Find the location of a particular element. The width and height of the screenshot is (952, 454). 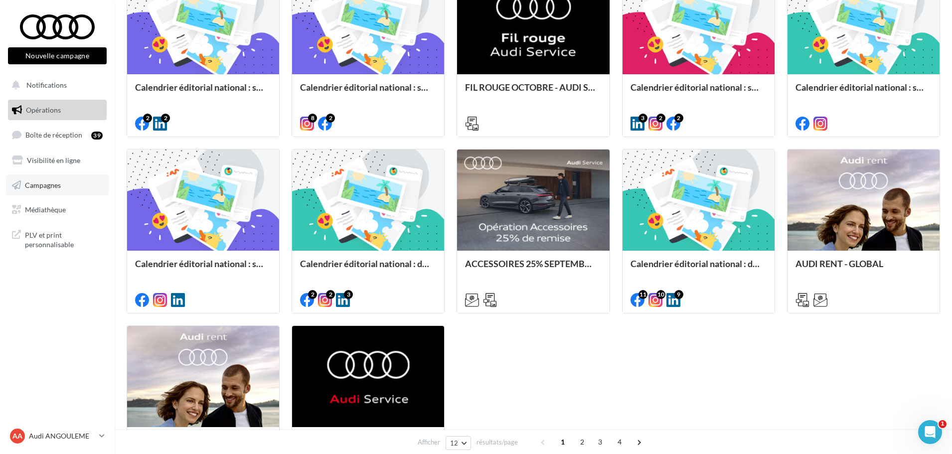

div: 9 is located at coordinates (679, 294).